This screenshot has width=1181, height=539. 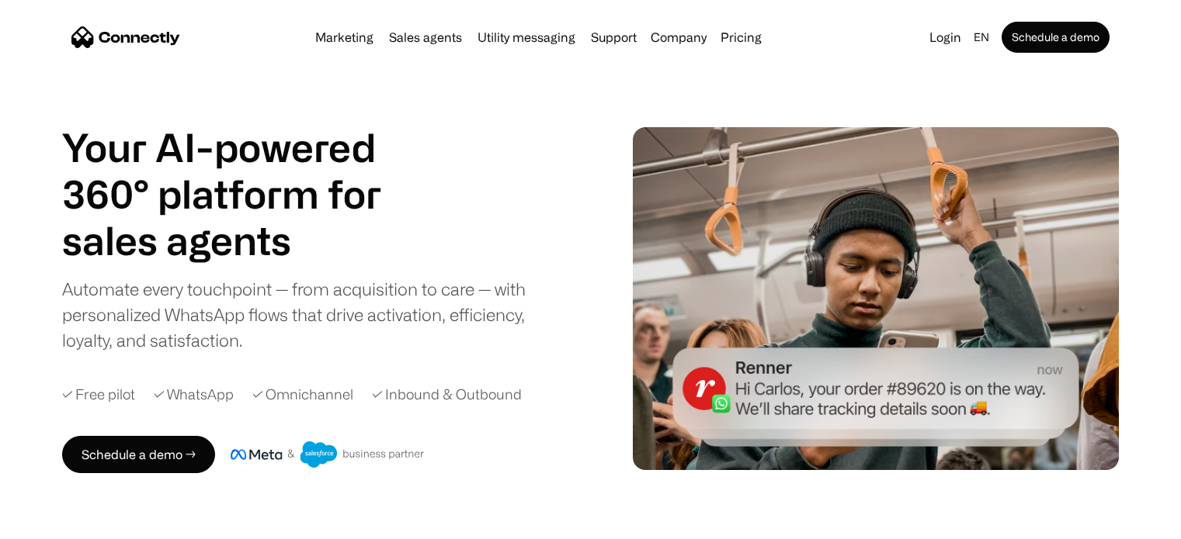 What do you see at coordinates (740, 37) in the screenshot?
I see `a: Pricing` at bounding box center [740, 37].